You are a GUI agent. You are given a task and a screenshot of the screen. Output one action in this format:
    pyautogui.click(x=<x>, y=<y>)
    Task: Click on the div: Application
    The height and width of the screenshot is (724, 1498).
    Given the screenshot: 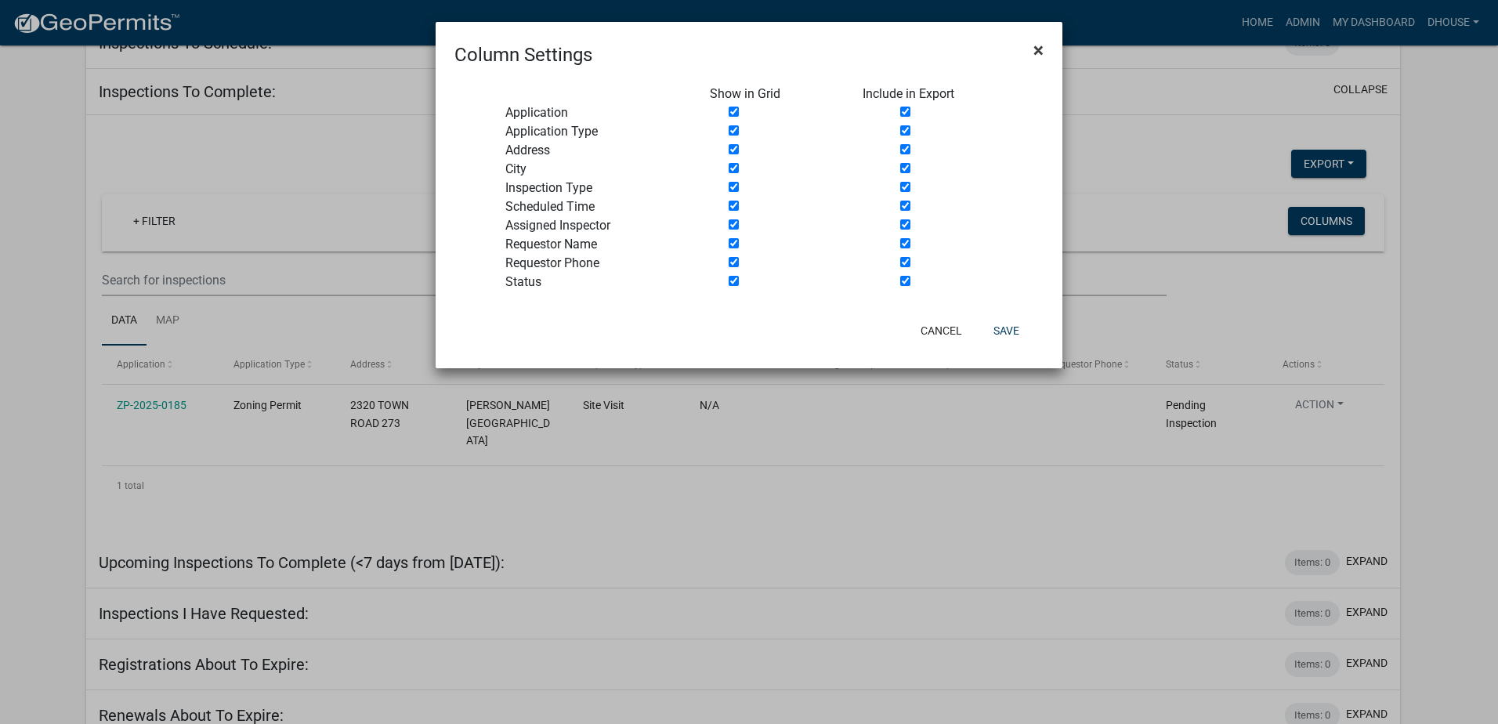 What is the action you would take?
    pyautogui.click(x=595, y=113)
    